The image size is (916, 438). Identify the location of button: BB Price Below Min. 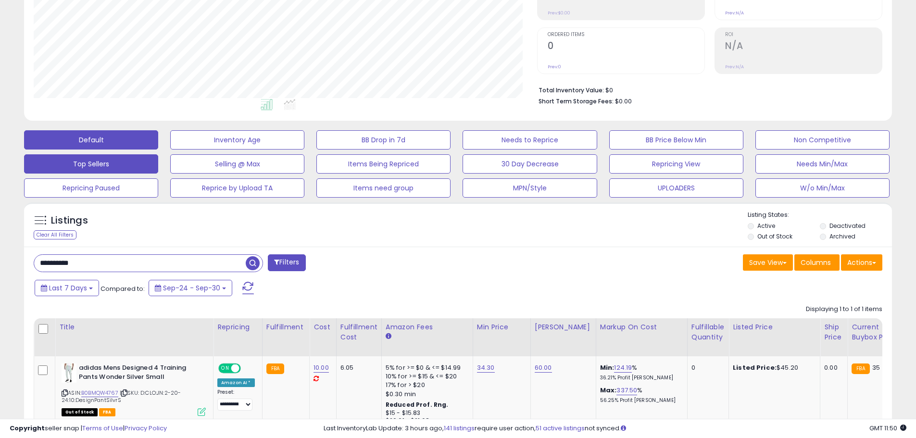
(676, 140).